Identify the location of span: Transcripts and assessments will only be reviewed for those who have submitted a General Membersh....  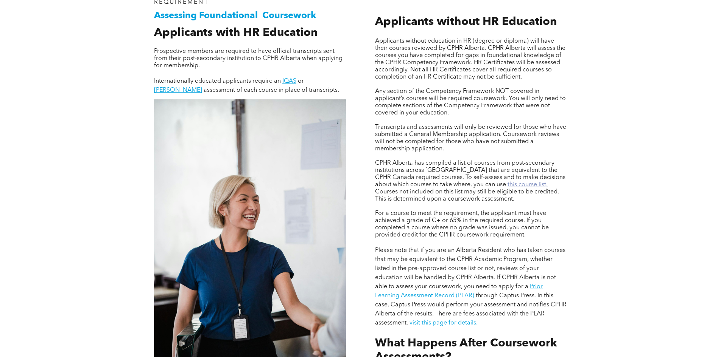
(470, 138).